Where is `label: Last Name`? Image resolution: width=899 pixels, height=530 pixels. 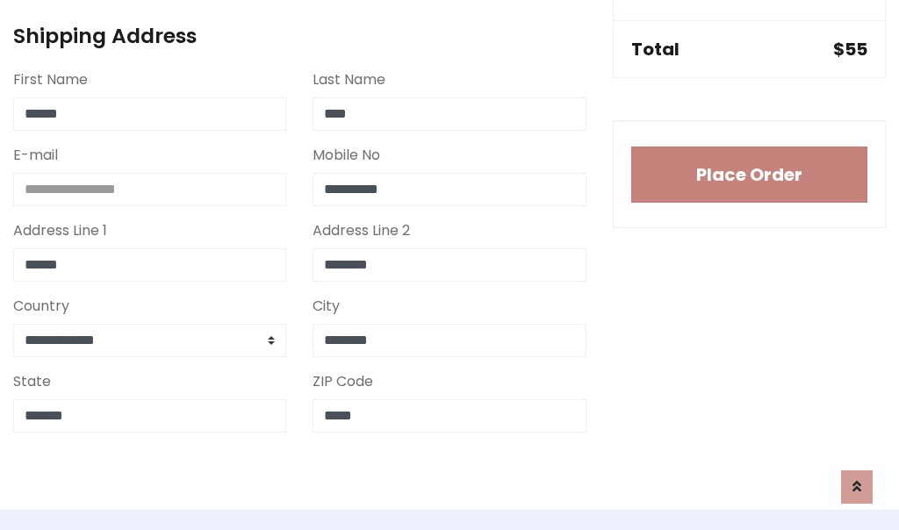
label: Last Name is located at coordinates (348, 80).